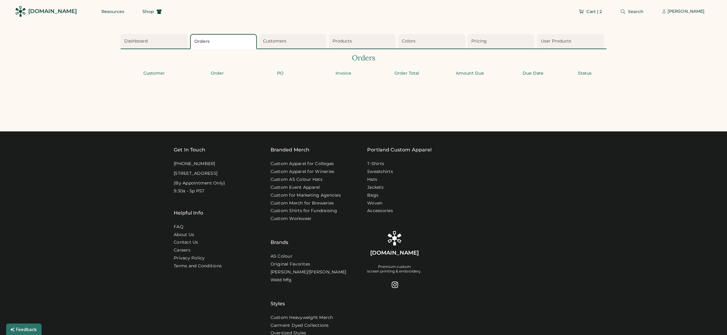 This screenshot has width=727, height=335. What do you see at coordinates (290, 264) in the screenshot?
I see `a: Original Favorites` at bounding box center [290, 264].